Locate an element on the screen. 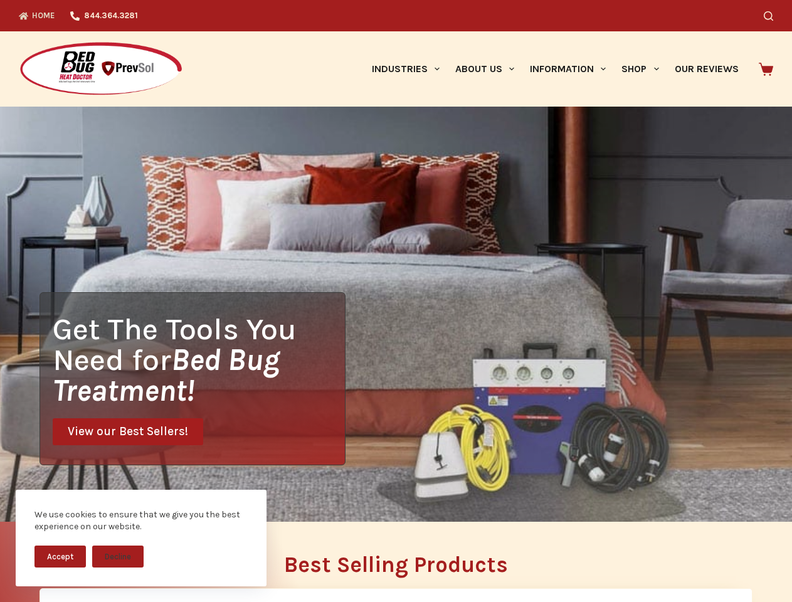 The height and width of the screenshot is (602, 792). a: Shop is located at coordinates (640, 69).